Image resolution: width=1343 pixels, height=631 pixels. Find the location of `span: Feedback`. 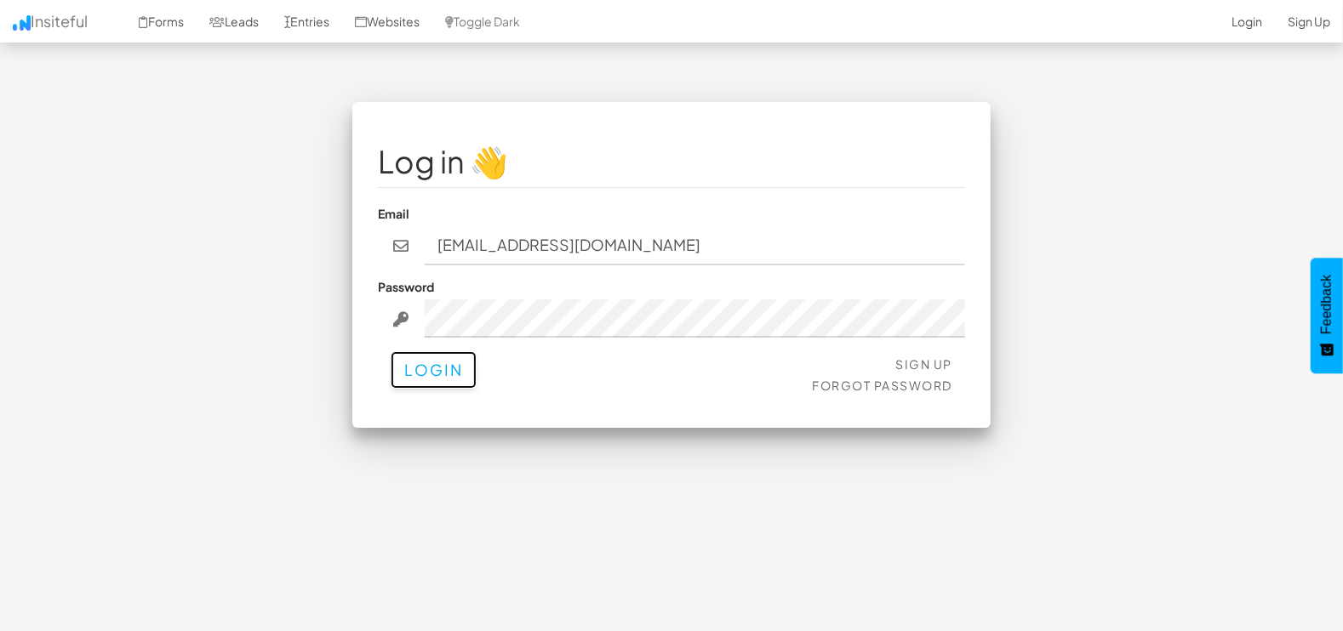

span: Feedback is located at coordinates (1327, 305).